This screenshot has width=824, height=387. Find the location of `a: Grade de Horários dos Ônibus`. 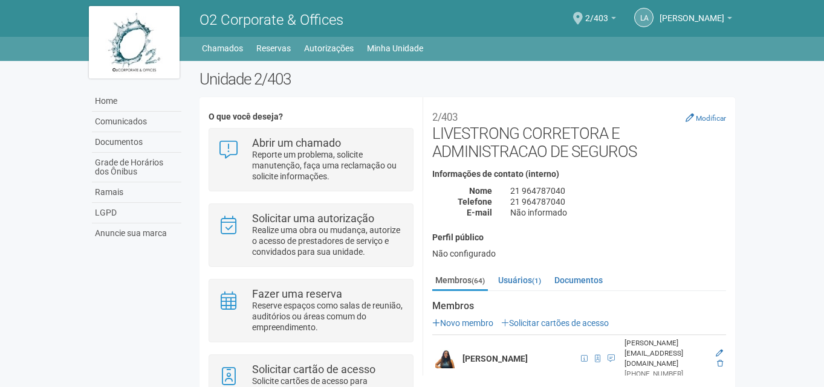

a: Grade de Horários dos Ônibus is located at coordinates (137, 167).